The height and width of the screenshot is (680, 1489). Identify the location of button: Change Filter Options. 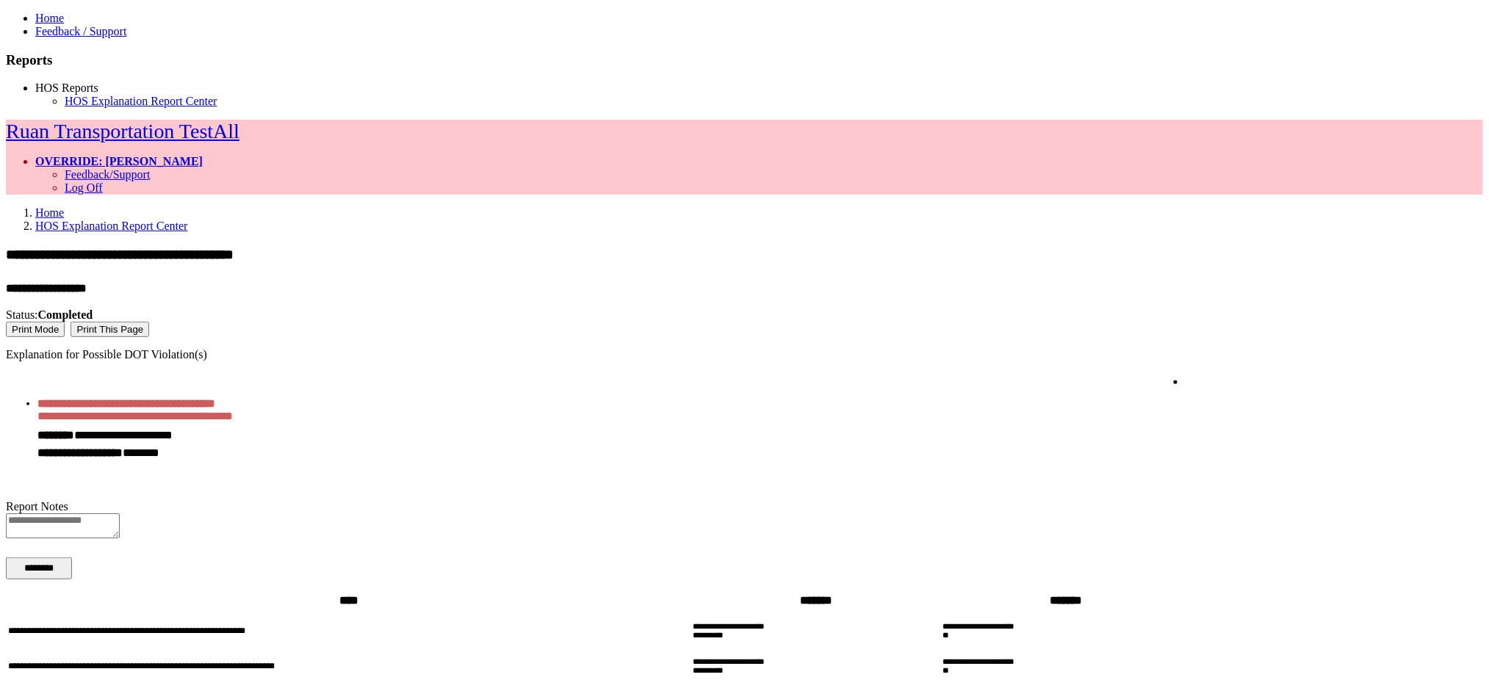
(39, 569).